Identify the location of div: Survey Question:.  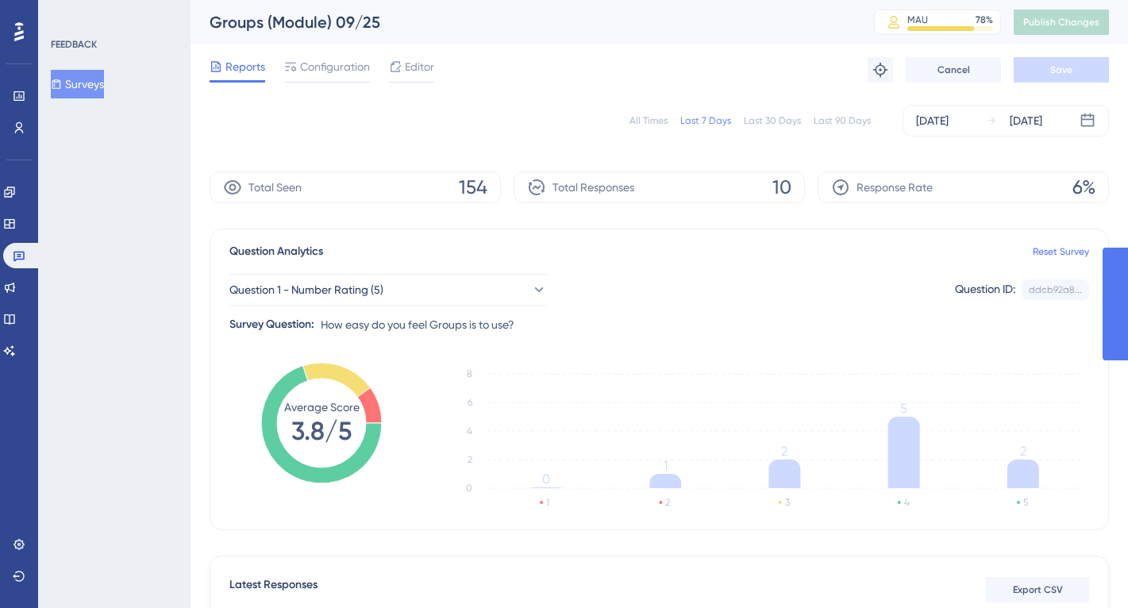
(271, 325).